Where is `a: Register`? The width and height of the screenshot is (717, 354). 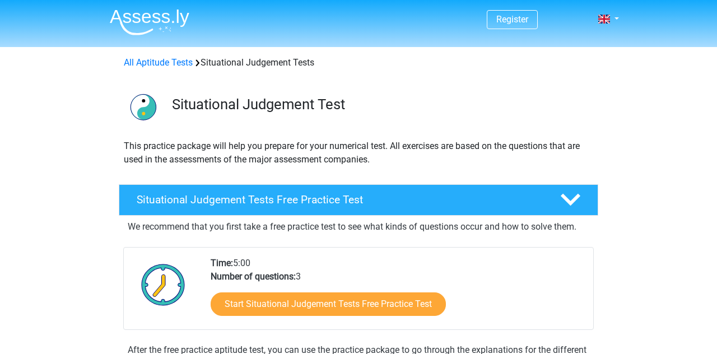
a: Register is located at coordinates (512, 19).